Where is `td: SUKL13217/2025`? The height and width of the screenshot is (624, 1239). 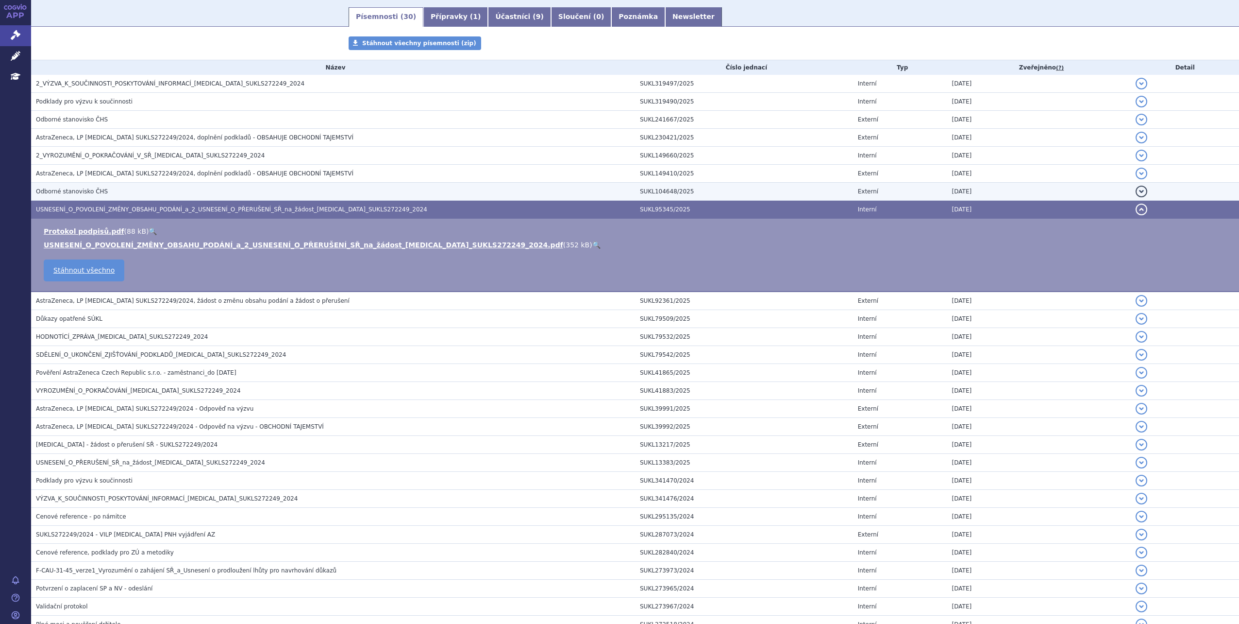
td: SUKL13217/2025 is located at coordinates (744, 444).